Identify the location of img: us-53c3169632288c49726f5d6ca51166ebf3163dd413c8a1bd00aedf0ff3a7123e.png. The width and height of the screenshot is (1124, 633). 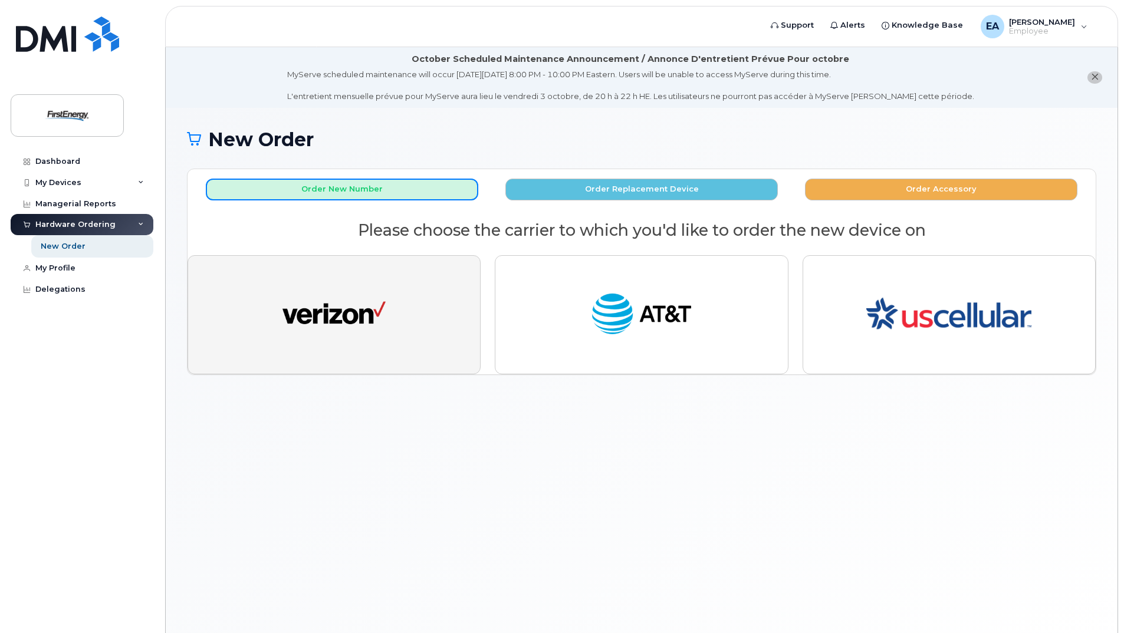
(949, 315).